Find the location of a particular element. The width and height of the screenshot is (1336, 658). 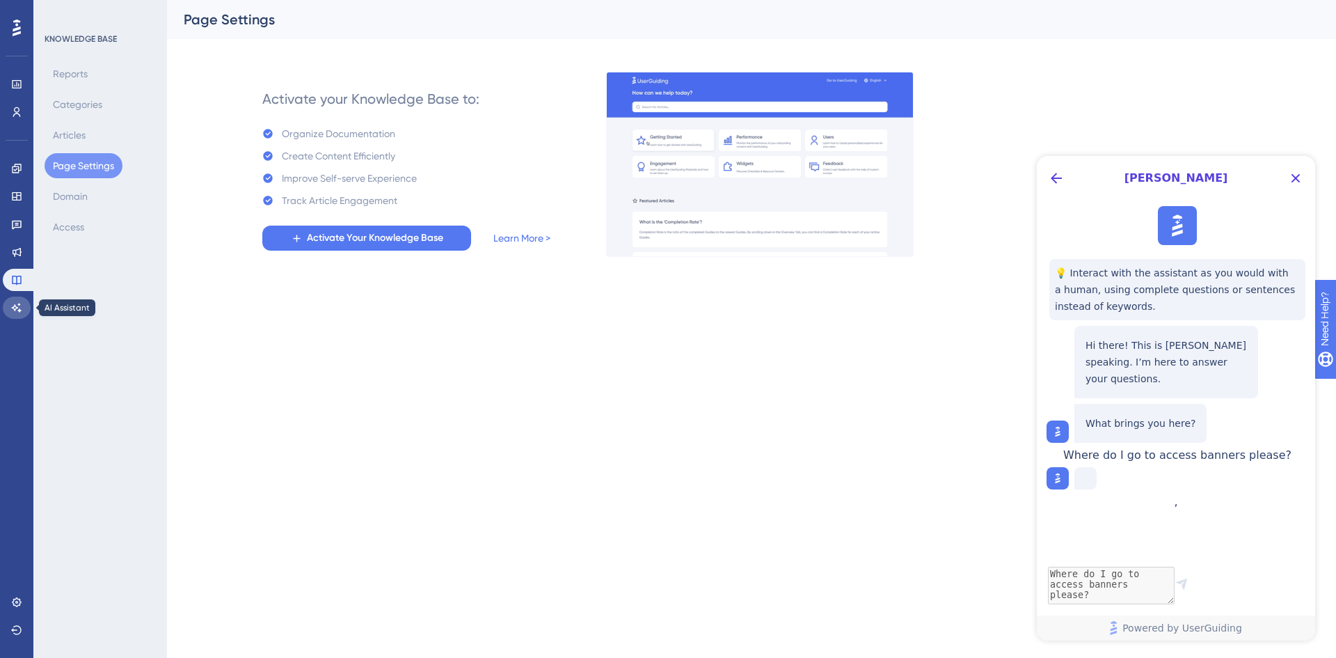

div: Send Message is located at coordinates (145, 429).